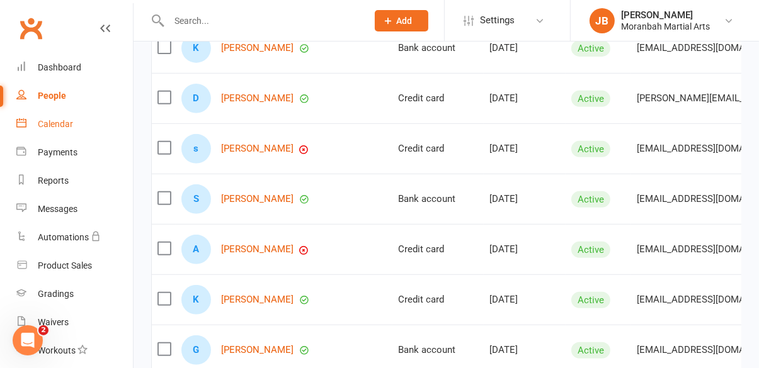  What do you see at coordinates (53, 181) in the screenshot?
I see `div: Reports` at bounding box center [53, 181].